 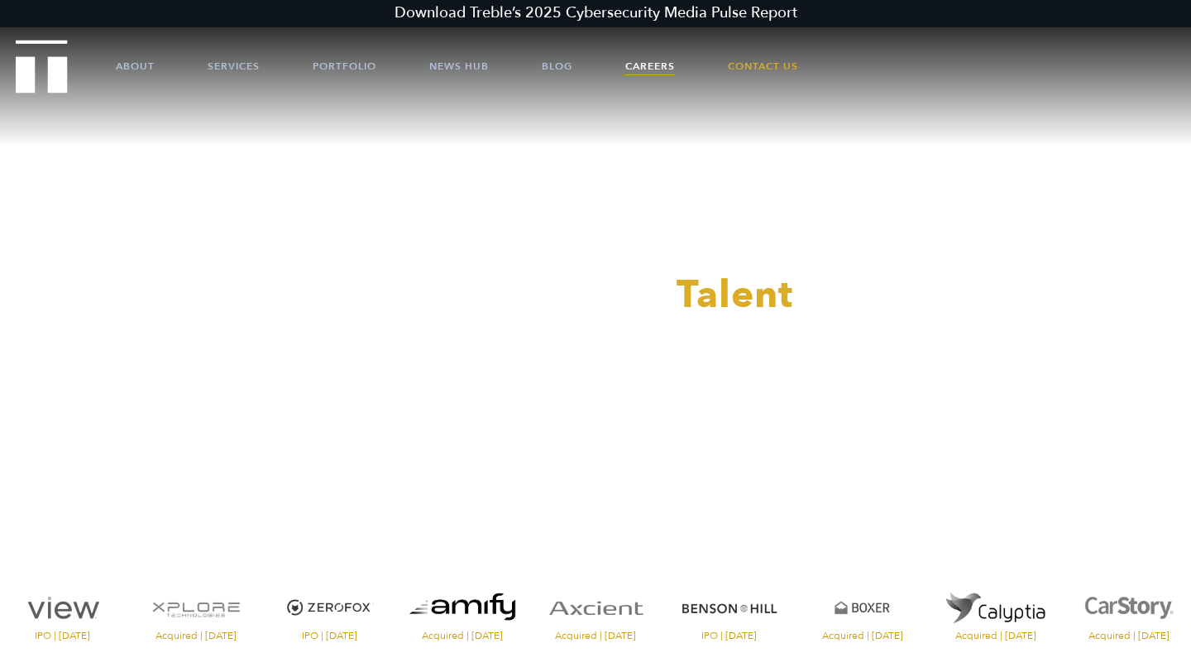 What do you see at coordinates (596, 607) in the screenshot?
I see `img: Axcient logo` at bounding box center [596, 607].